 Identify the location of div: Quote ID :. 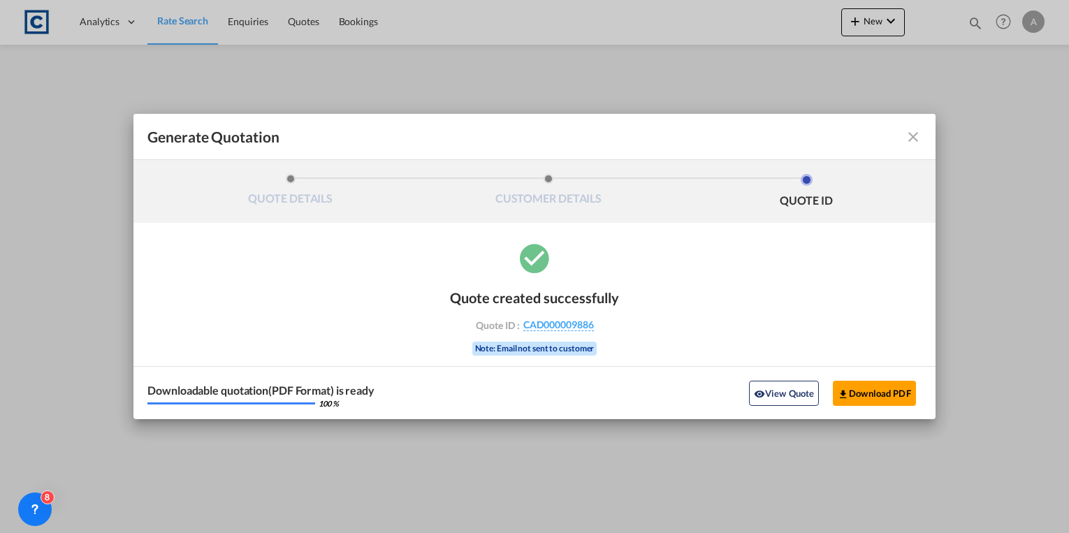
(535, 325).